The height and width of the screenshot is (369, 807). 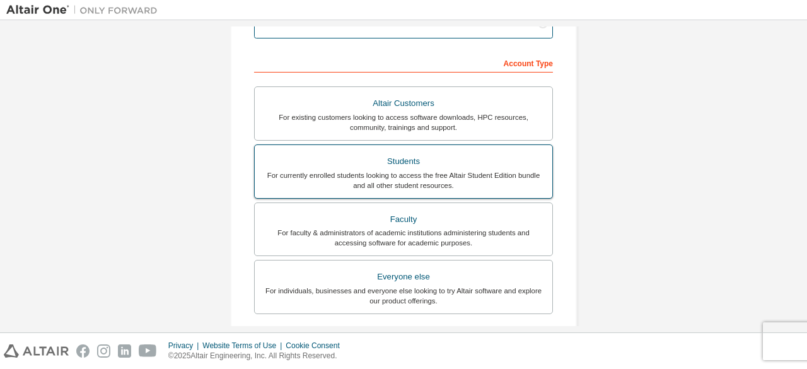 What do you see at coordinates (147, 350) in the screenshot?
I see `img: youtube.svg` at bounding box center [147, 350].